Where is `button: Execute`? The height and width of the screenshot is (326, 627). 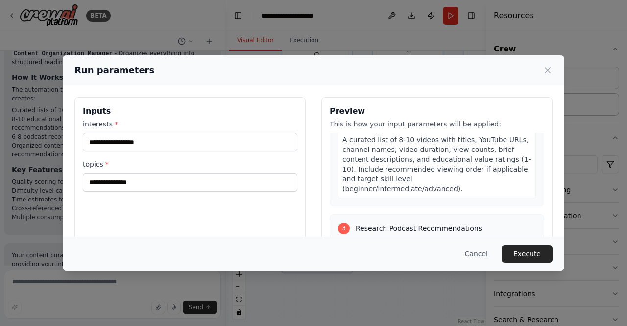 button: Execute is located at coordinates (527, 254).